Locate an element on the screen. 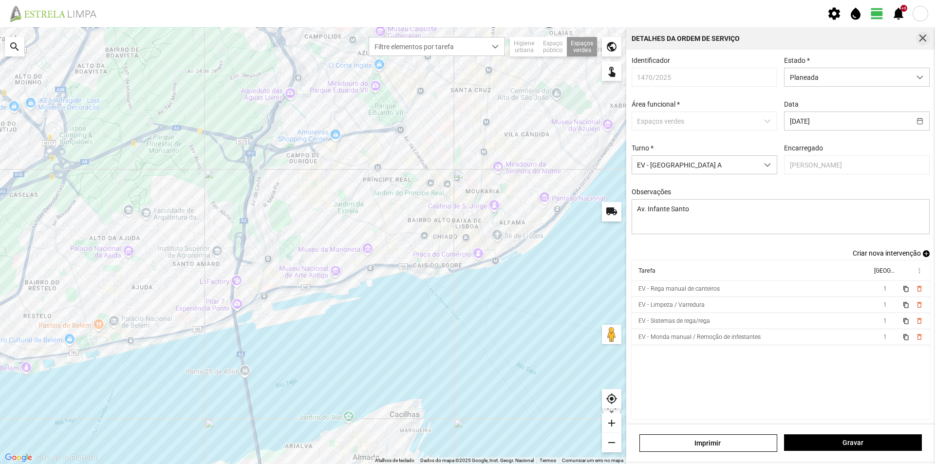 The height and width of the screenshot is (464, 935). div: Higiene urbana is located at coordinates (524, 47).